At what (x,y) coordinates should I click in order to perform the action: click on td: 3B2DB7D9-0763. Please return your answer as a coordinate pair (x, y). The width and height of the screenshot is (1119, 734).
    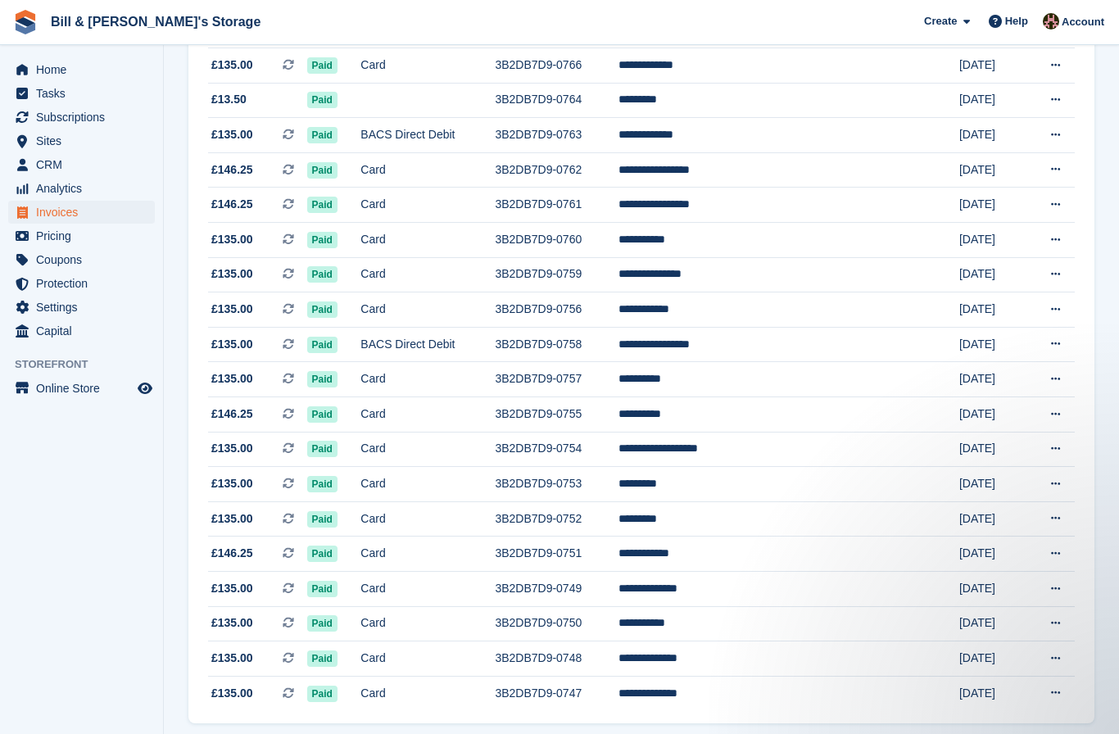
    Looking at the image, I should click on (556, 135).